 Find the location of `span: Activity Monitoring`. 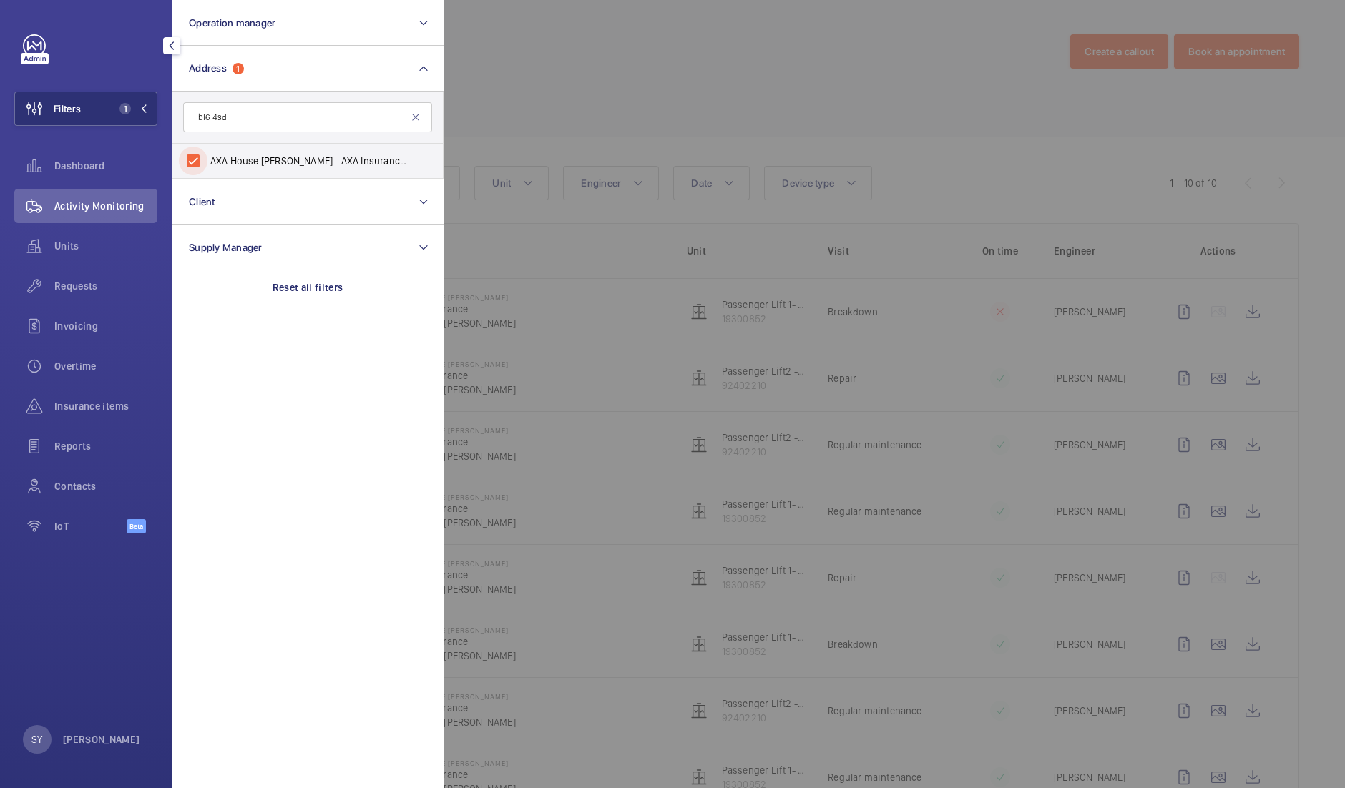

span: Activity Monitoring is located at coordinates (106, 206).